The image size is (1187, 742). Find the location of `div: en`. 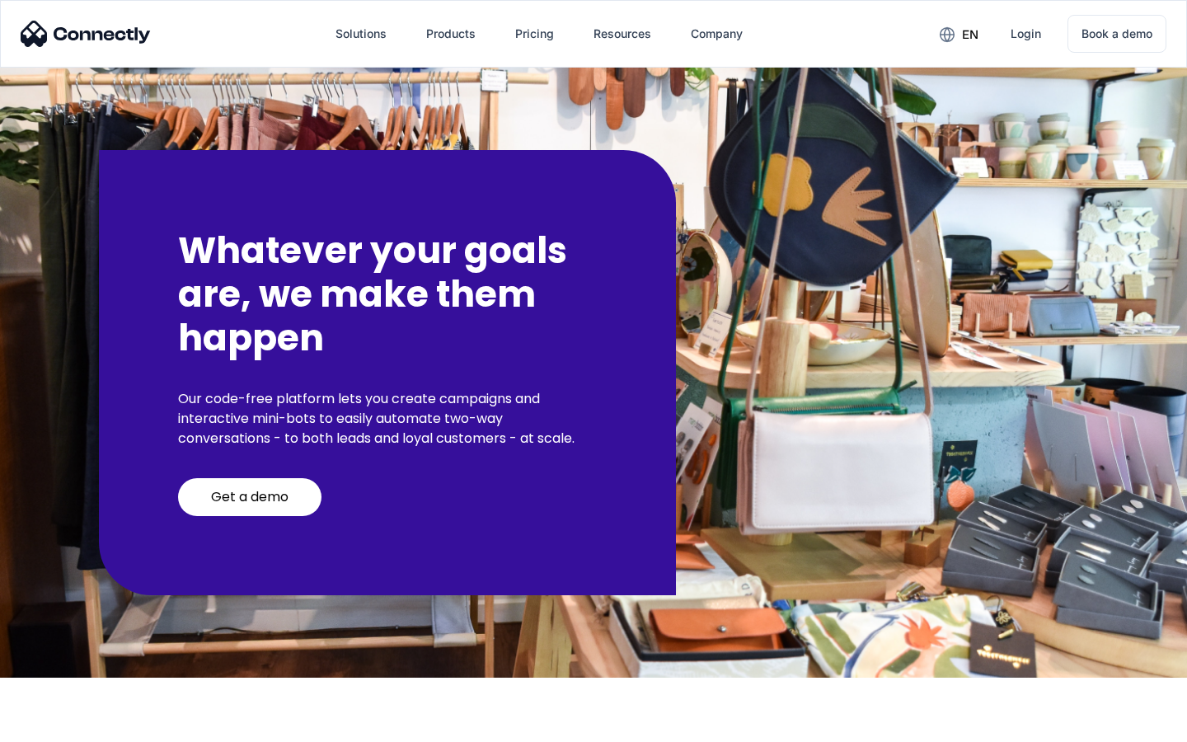

div: en is located at coordinates (970, 35).